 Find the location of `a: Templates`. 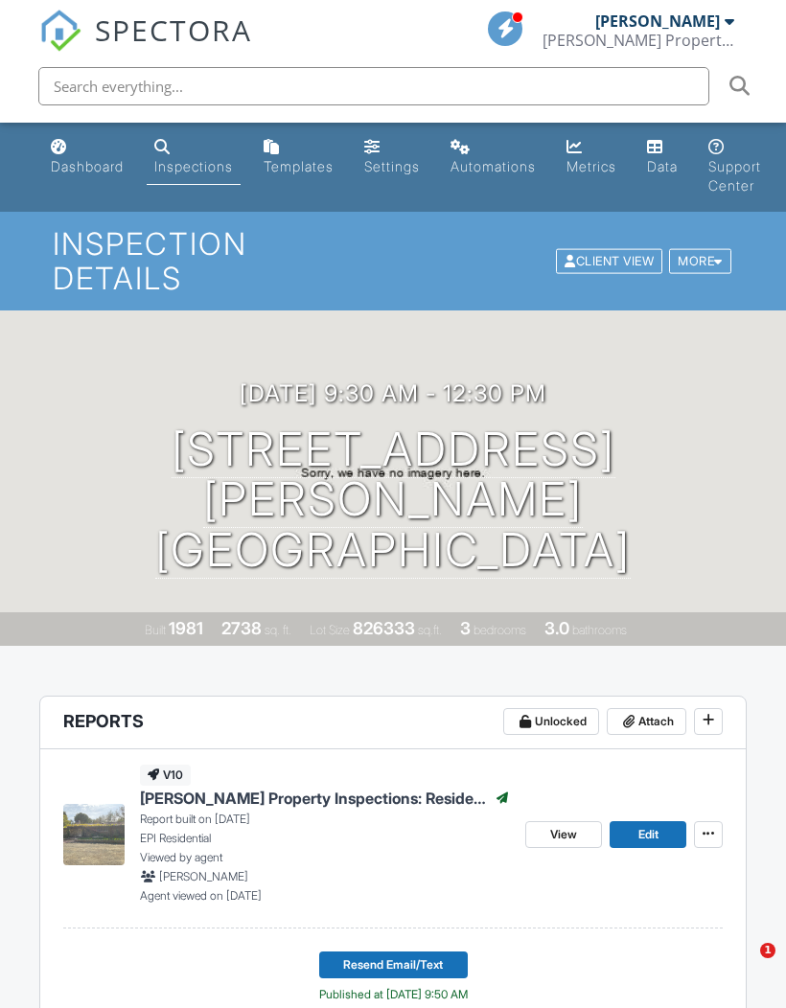

a: Templates is located at coordinates (298, 157).